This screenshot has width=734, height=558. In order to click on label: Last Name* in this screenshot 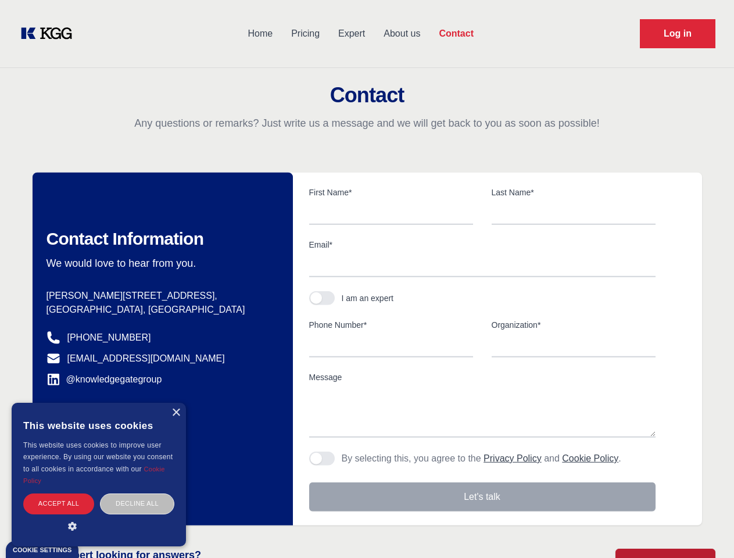, I will do `click(574, 192)`.